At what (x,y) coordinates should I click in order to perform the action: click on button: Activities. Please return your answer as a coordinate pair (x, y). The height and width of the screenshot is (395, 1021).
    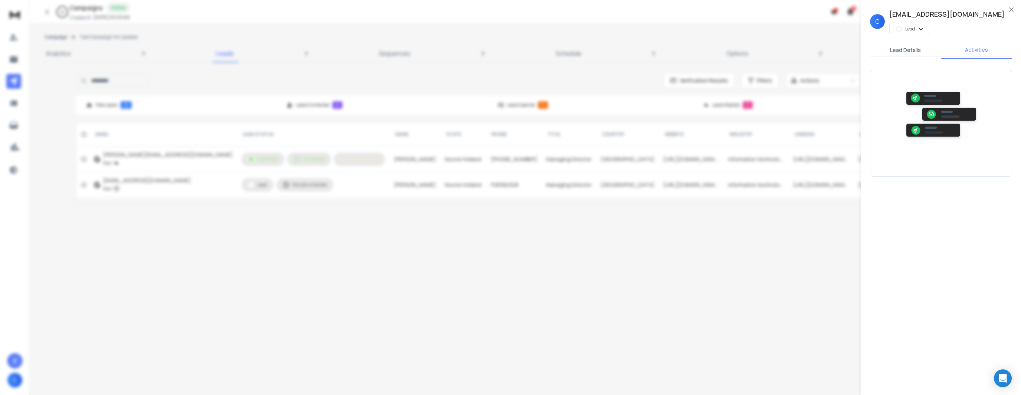
    Looking at the image, I should click on (977, 50).